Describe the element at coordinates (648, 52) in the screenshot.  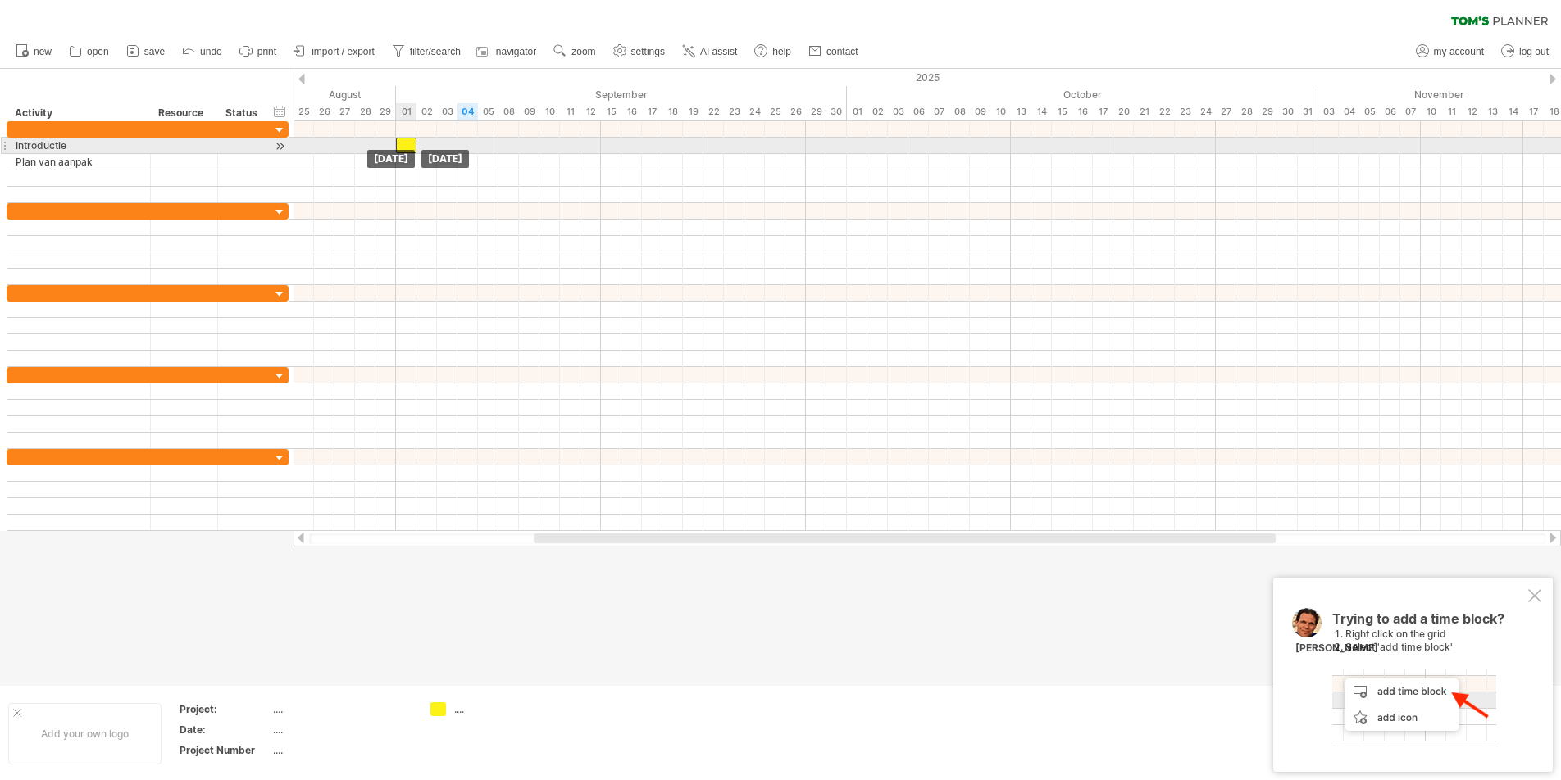
I see `span: settings` at that location.